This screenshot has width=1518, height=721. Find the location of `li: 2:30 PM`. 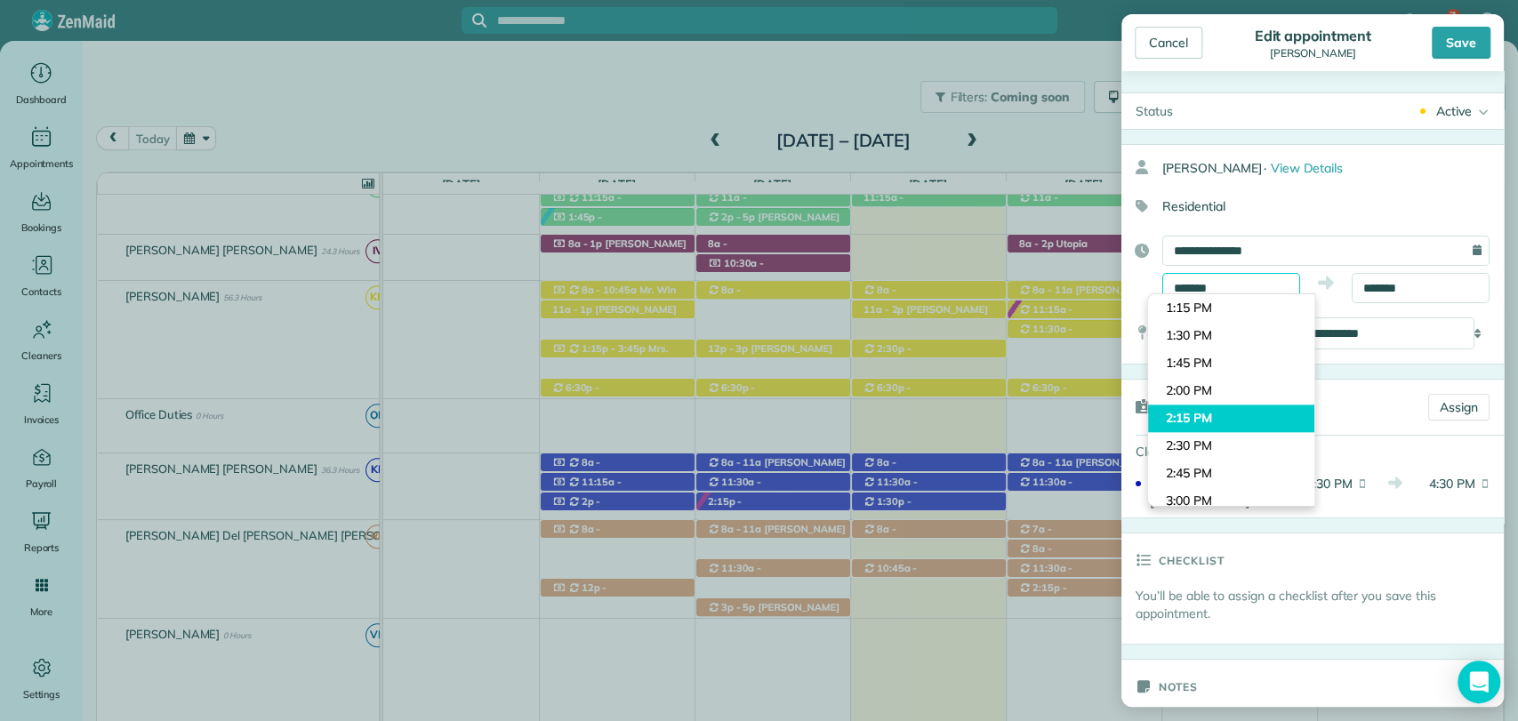

li: 2:30 PM is located at coordinates (1231, 446).